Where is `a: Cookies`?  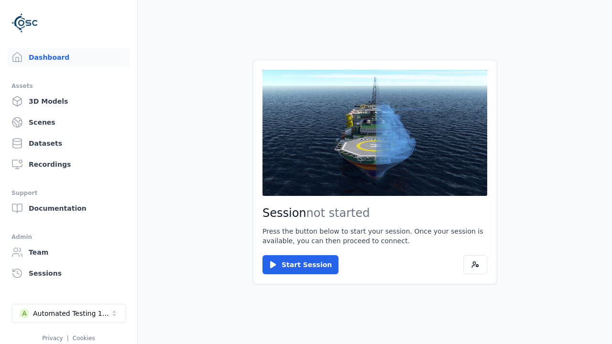
a: Cookies is located at coordinates (84, 339).